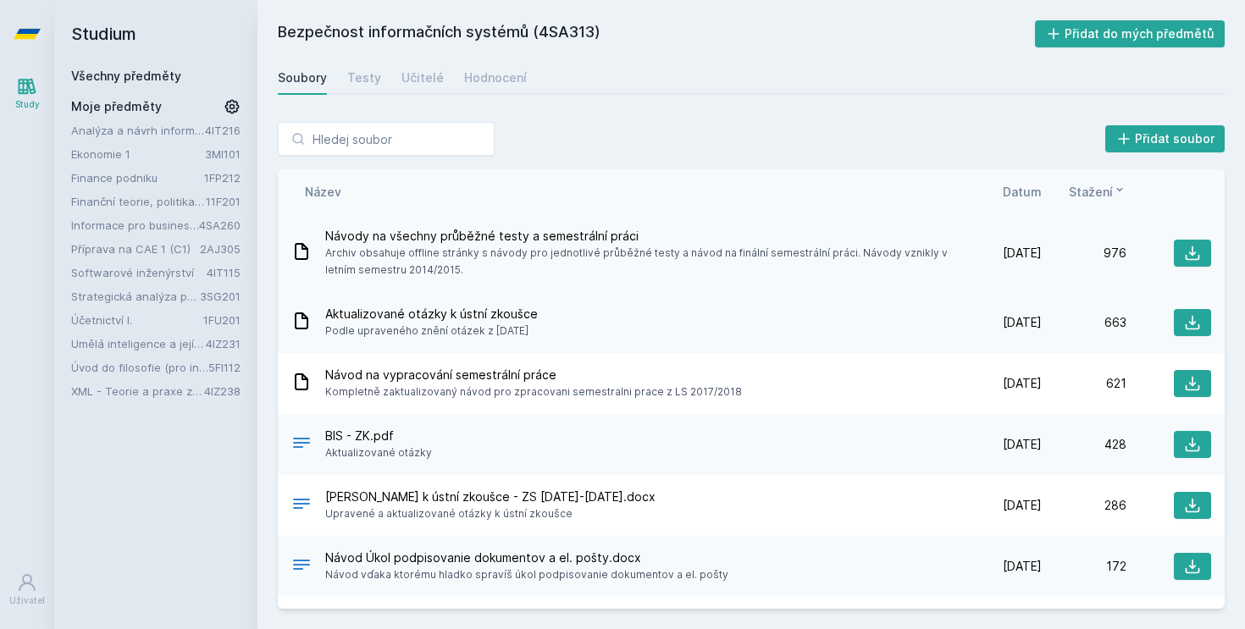  I want to click on h2: Bezpečnost informačních systémů (4SA313), so click(656, 34).